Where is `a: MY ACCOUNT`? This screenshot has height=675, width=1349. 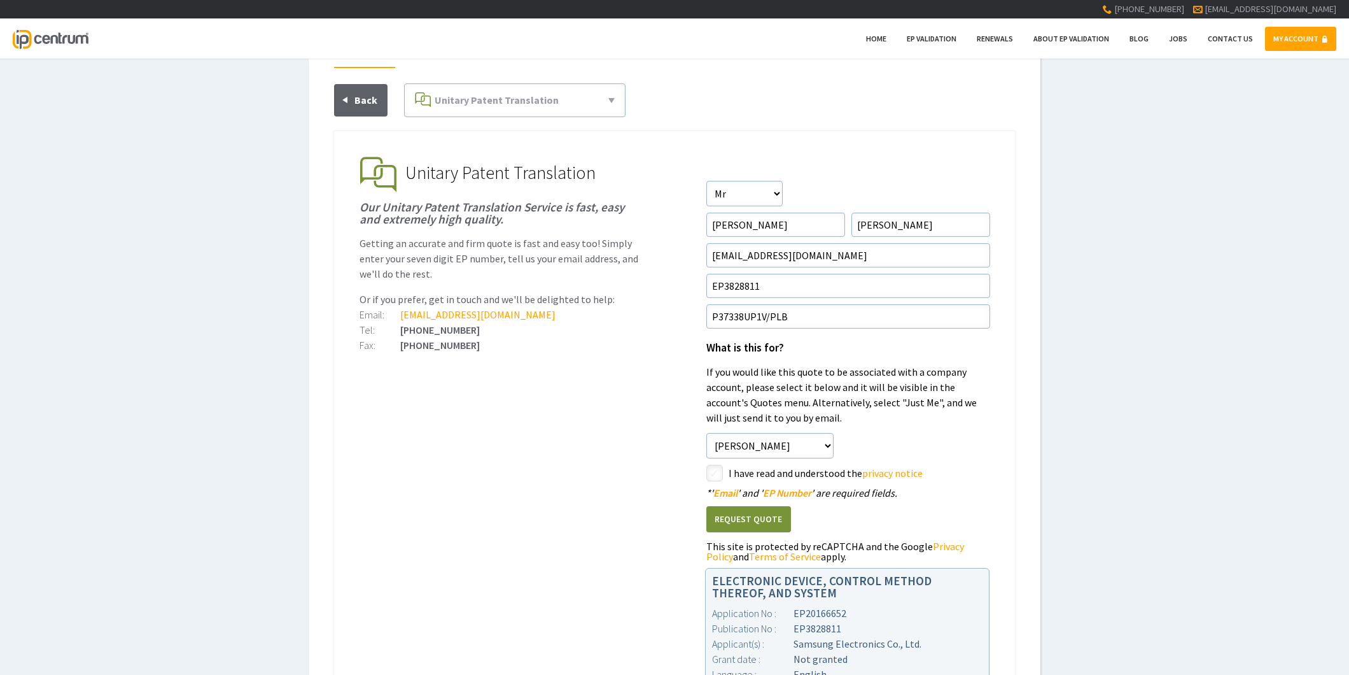 a: MY ACCOUNT is located at coordinates (1301, 39).